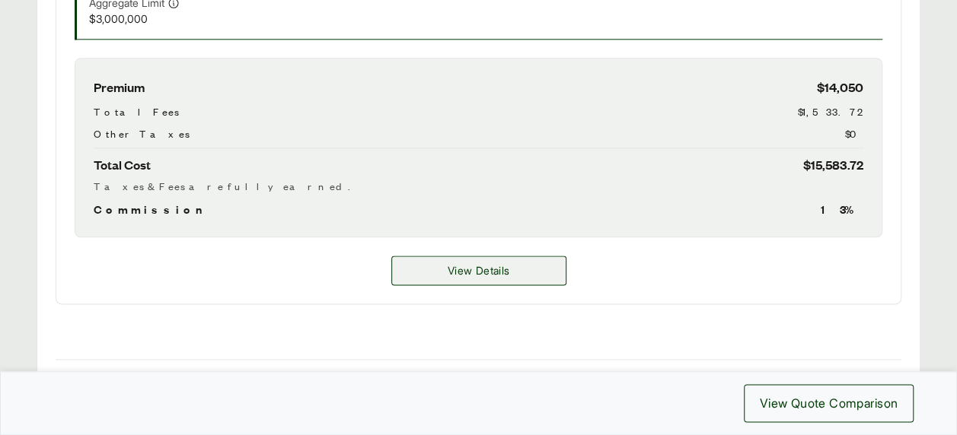  I want to click on span: $0, so click(854, 133).